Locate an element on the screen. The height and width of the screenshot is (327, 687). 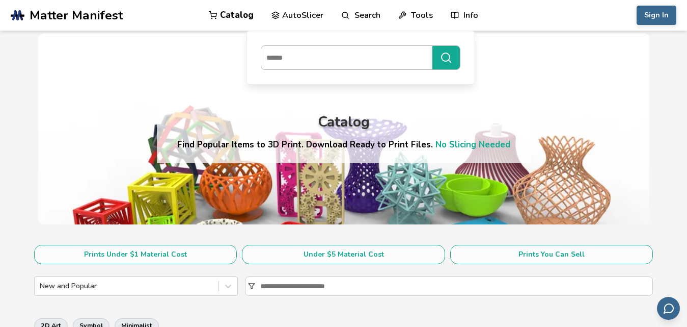
button: Under $5 Material Cost is located at coordinates (343, 254).